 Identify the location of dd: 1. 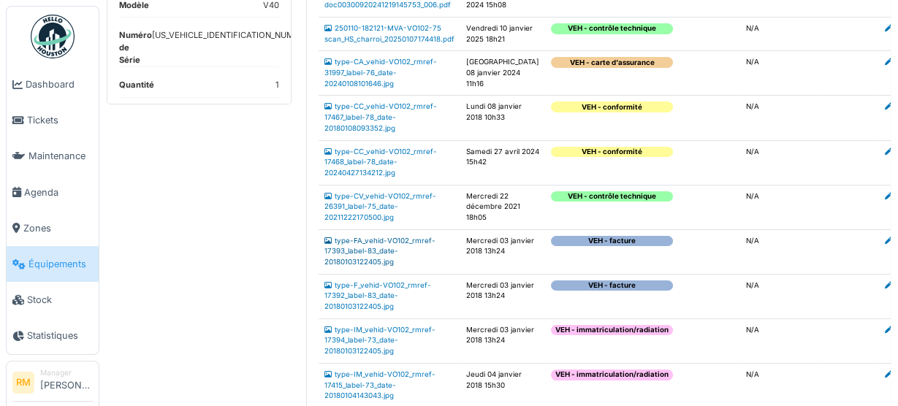
(277, 85).